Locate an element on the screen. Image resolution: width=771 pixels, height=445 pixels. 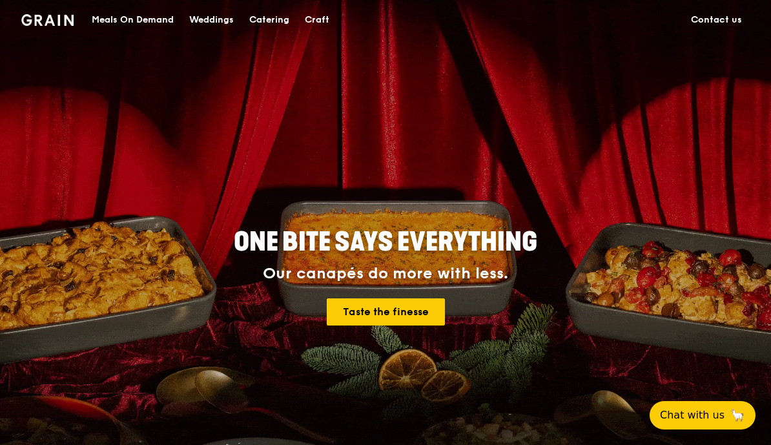
div: Our canapés do more with less. is located at coordinates (386, 274).